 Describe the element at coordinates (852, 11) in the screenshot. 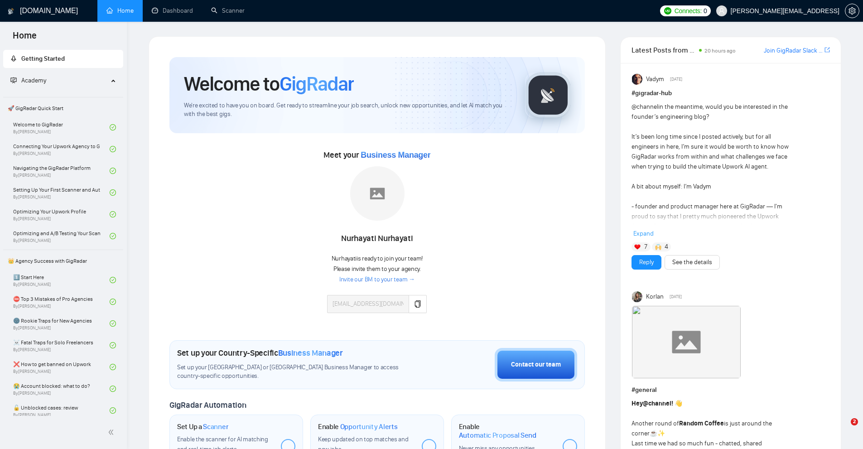

I see `span: setting` at that location.